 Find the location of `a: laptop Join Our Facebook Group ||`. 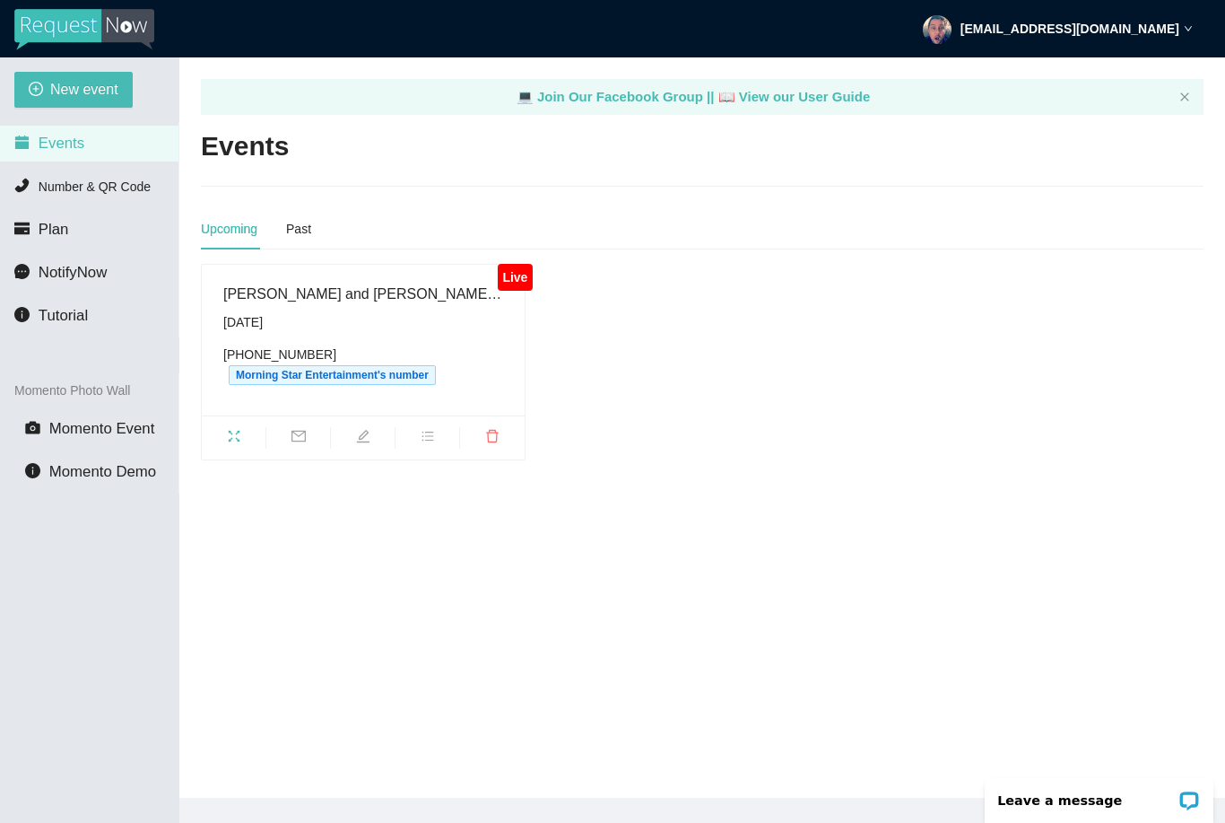

a: laptop Join Our Facebook Group || is located at coordinates (617, 96).